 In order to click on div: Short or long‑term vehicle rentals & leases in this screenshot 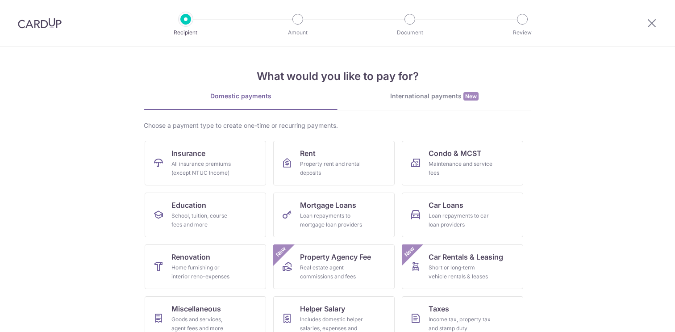, I will do `click(460, 272)`.